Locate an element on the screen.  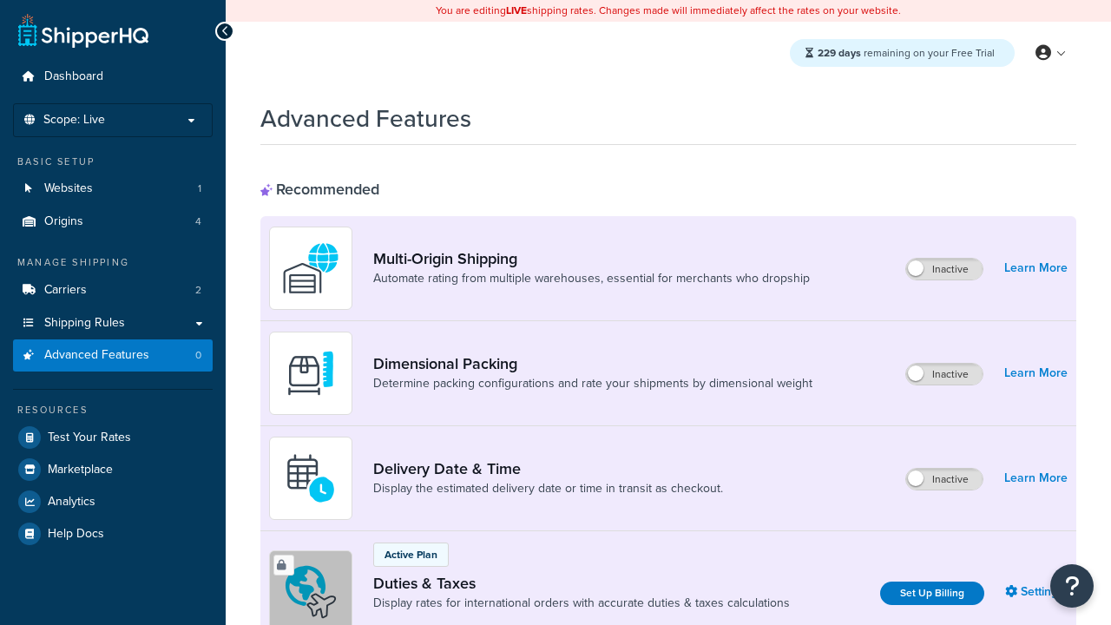
a: Websites1 is located at coordinates (113, 188).